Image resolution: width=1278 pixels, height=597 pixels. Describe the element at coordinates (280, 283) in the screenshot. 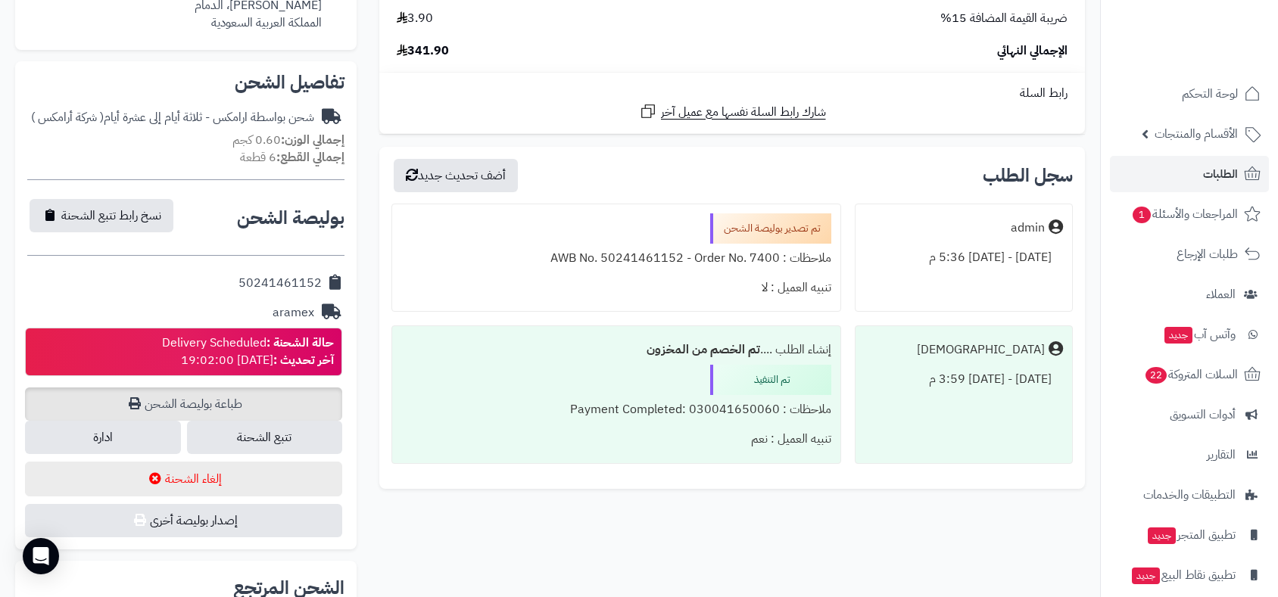

I see `div: 50241461152` at that location.